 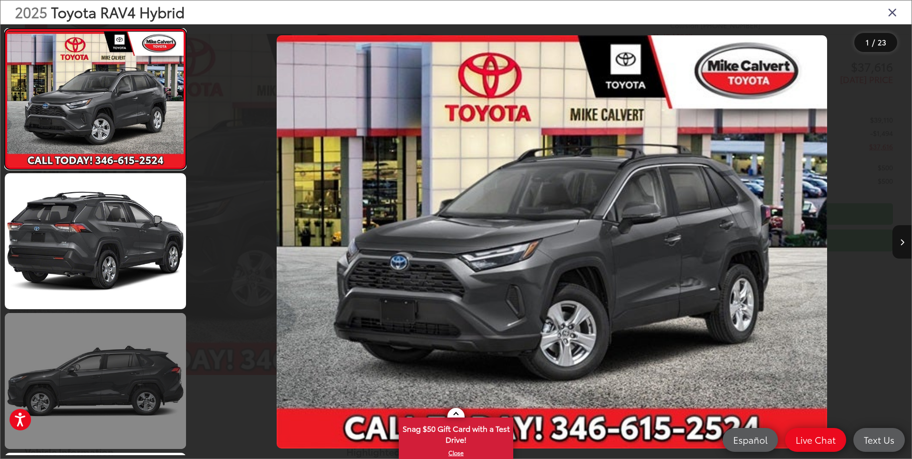 What do you see at coordinates (893, 12) in the screenshot?
I see `i: Close gallery` at bounding box center [893, 12].